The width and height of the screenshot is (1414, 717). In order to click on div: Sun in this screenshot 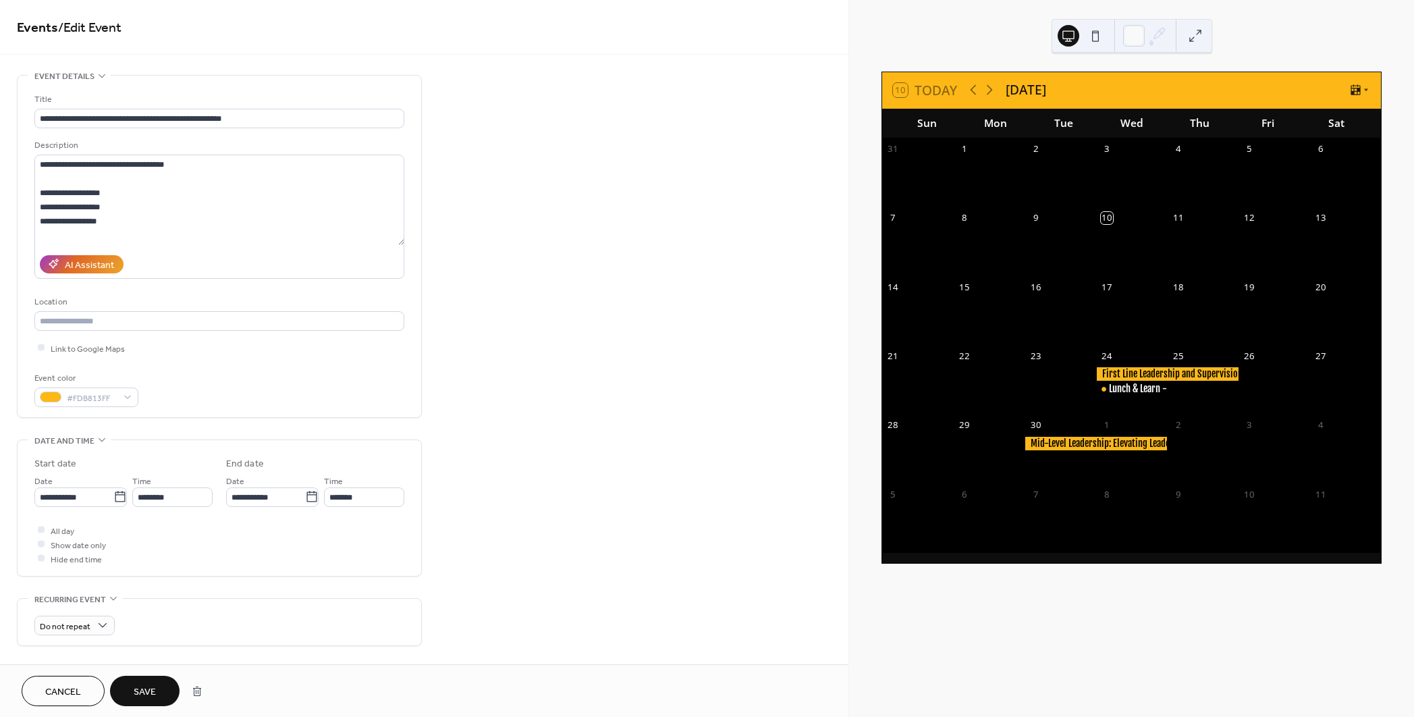, I will do `click(927, 123)`.